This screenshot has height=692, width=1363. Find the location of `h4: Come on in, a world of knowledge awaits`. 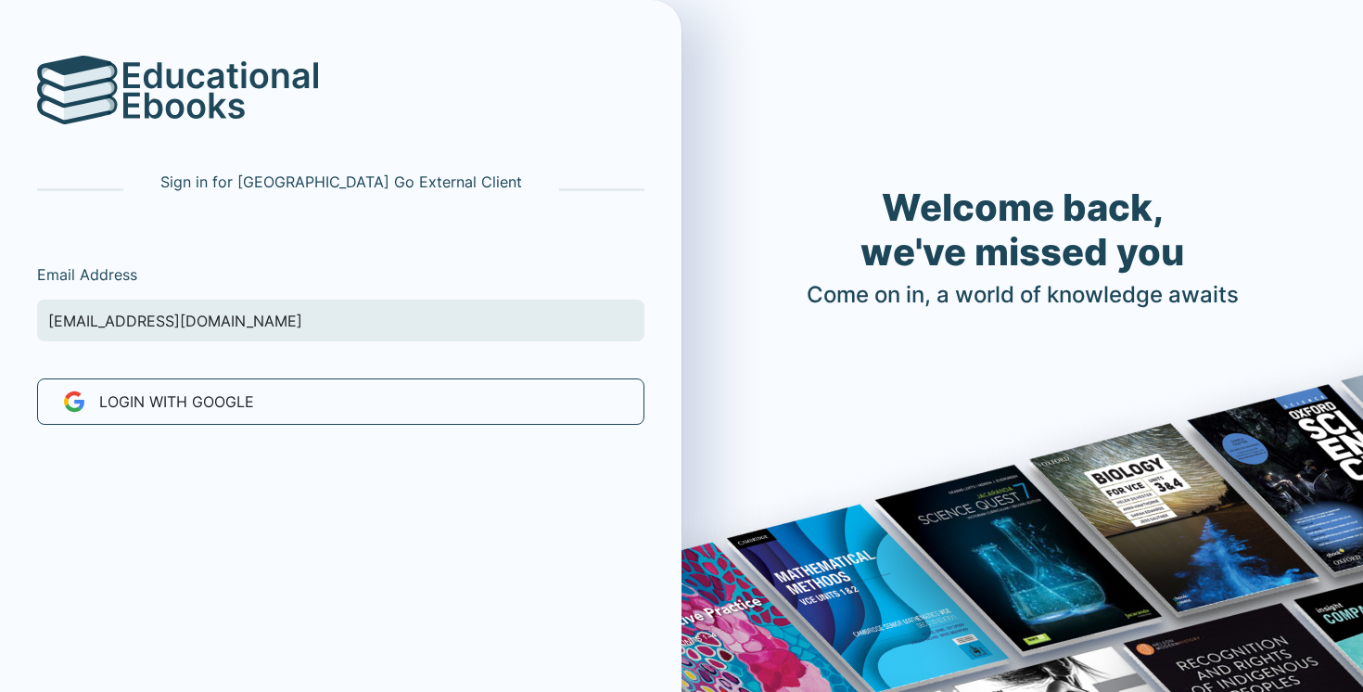

h4: Come on in, a world of knowledge awaits is located at coordinates (1022, 295).